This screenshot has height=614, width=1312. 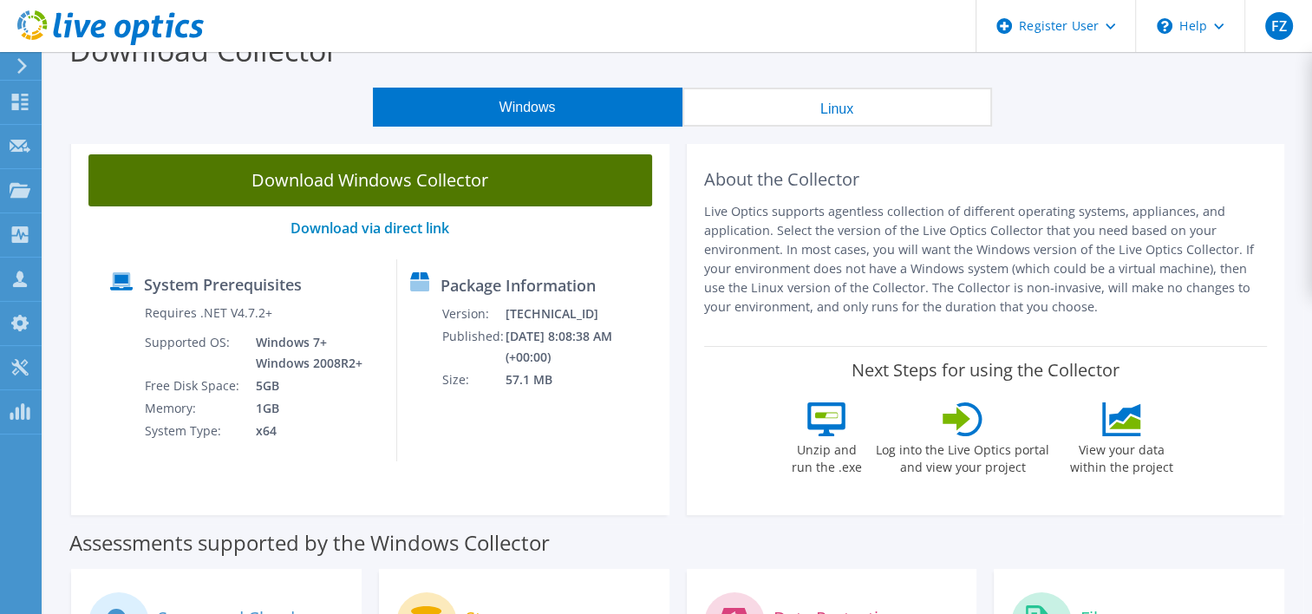 What do you see at coordinates (837, 107) in the screenshot?
I see `button: Linux` at bounding box center [837, 107].